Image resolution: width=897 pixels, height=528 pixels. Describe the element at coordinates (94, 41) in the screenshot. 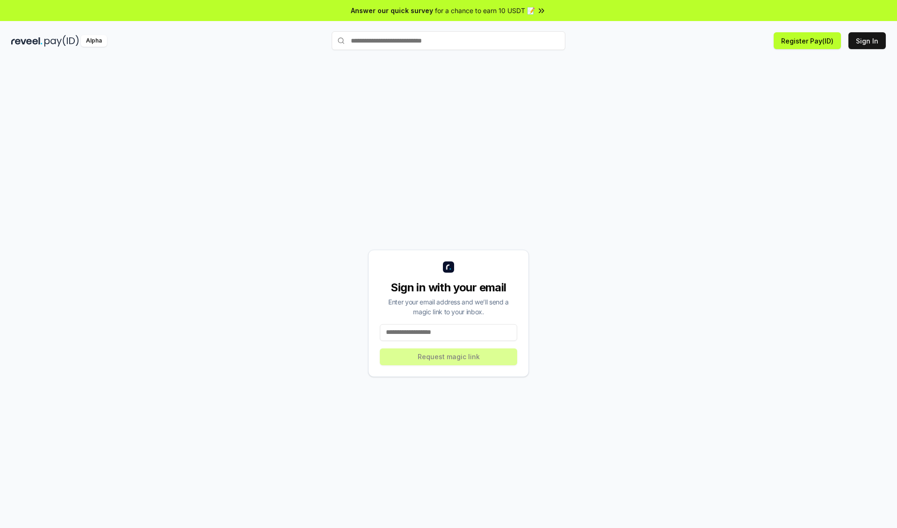

I see `div: Alpha` at that location.